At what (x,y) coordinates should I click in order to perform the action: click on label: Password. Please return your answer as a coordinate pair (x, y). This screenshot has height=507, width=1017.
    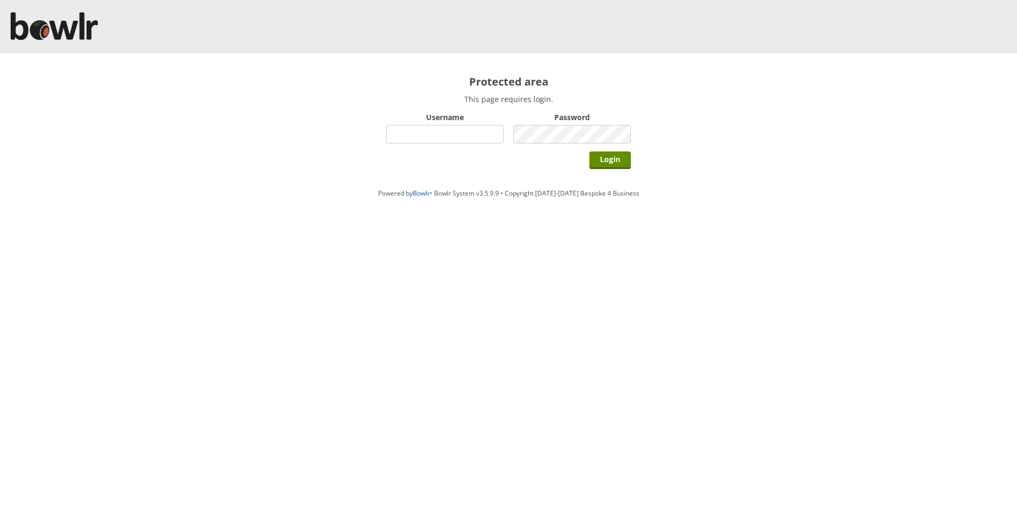
    Looking at the image, I should click on (572, 117).